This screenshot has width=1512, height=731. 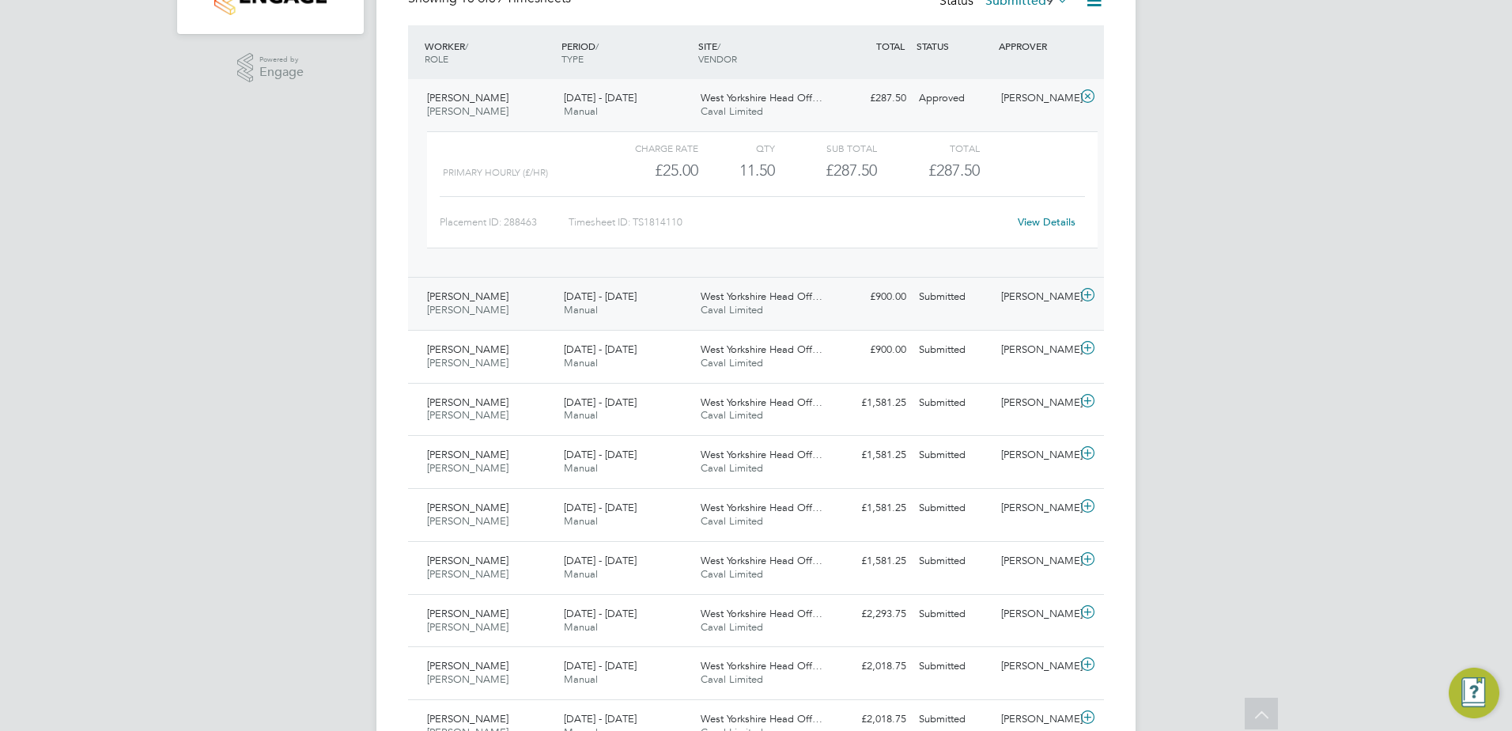 What do you see at coordinates (788, 222) in the screenshot?
I see `div: Timesheet ID: TS1814110` at bounding box center [788, 222].